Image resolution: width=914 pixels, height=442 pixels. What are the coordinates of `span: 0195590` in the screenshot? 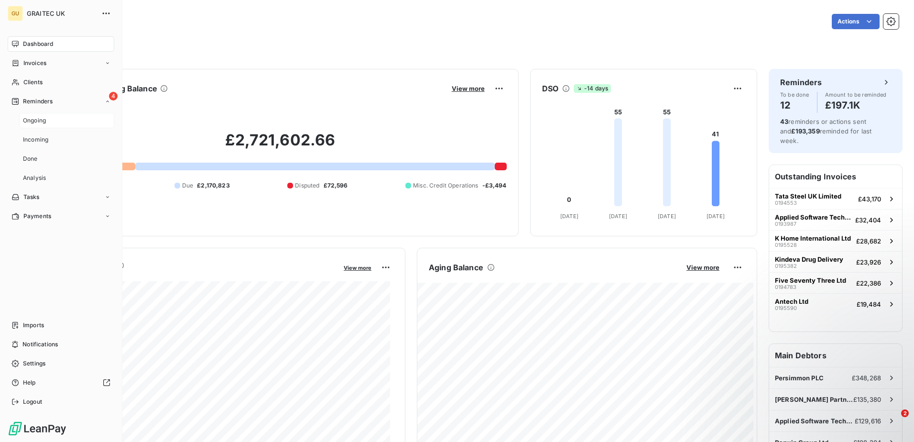 It's located at (786, 308).